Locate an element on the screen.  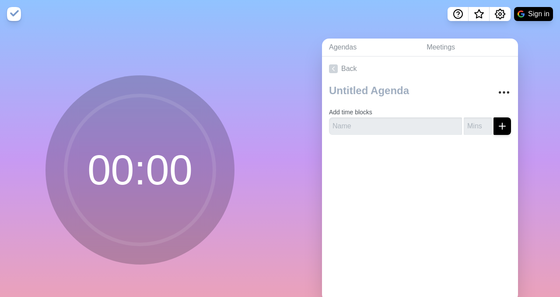
a: Meetings is located at coordinates (469, 47).